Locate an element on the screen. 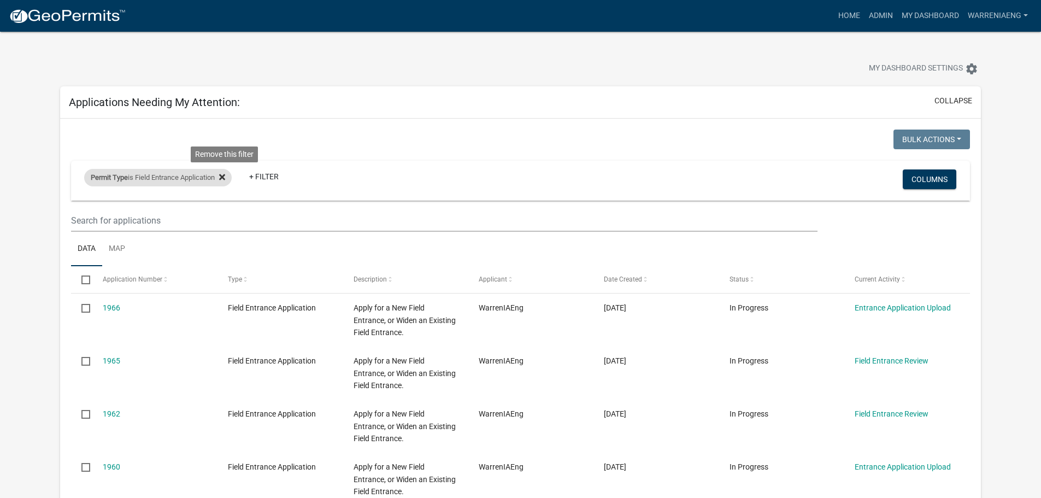 The width and height of the screenshot is (1041, 498). span: 07/15/2025 is located at coordinates (615, 467).